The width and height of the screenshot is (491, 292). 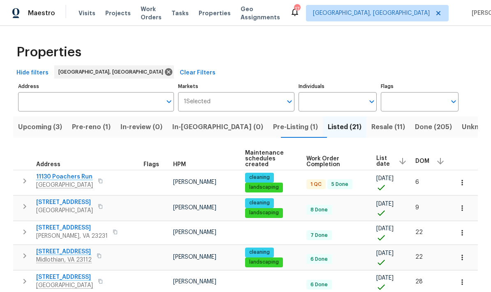 I want to click on span: 8 Done, so click(x=319, y=210).